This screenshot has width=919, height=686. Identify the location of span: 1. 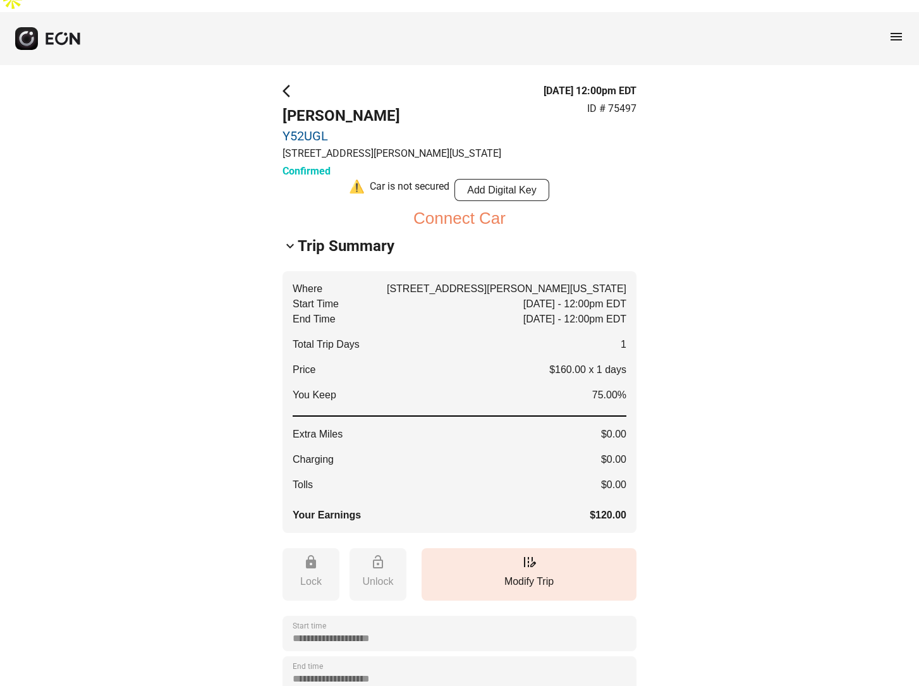
(623, 345).